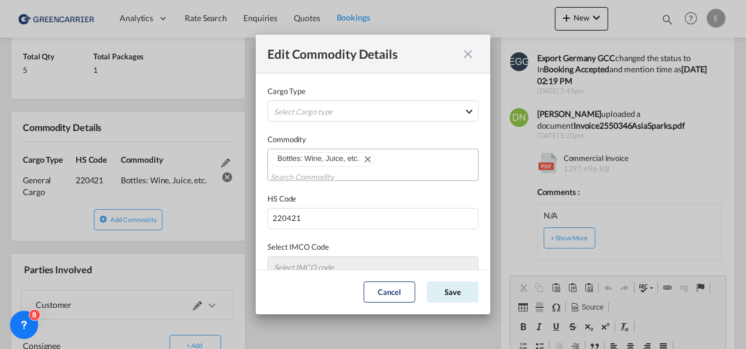  I want to click on button: Cancel, so click(390, 292).